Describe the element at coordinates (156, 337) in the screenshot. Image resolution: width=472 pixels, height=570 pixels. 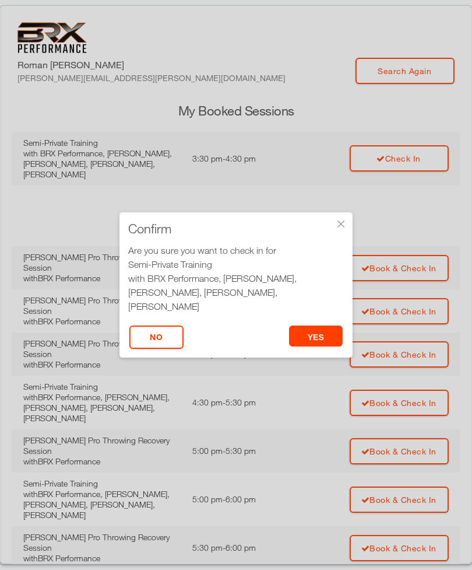
I see `button: No` at that location.